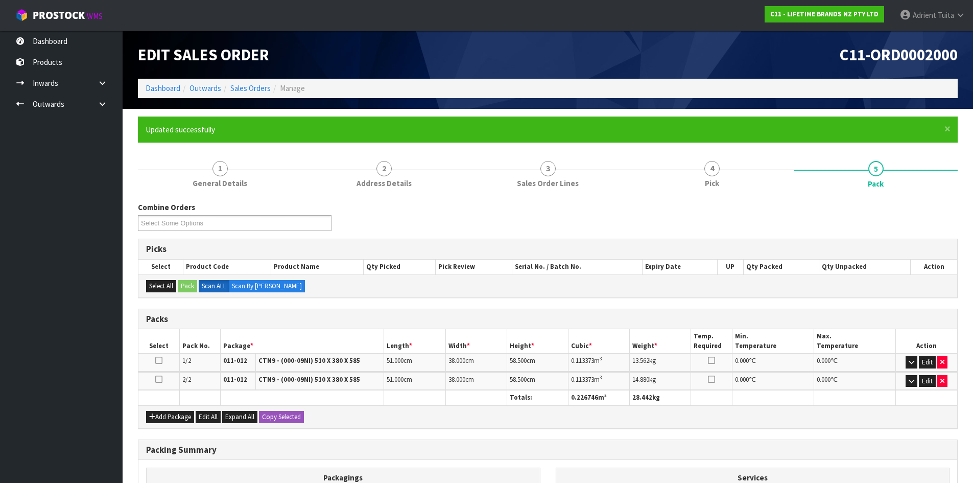 This screenshot has height=483, width=973. Describe the element at coordinates (21, 15) in the screenshot. I see `img: cube-alt.png` at that location.